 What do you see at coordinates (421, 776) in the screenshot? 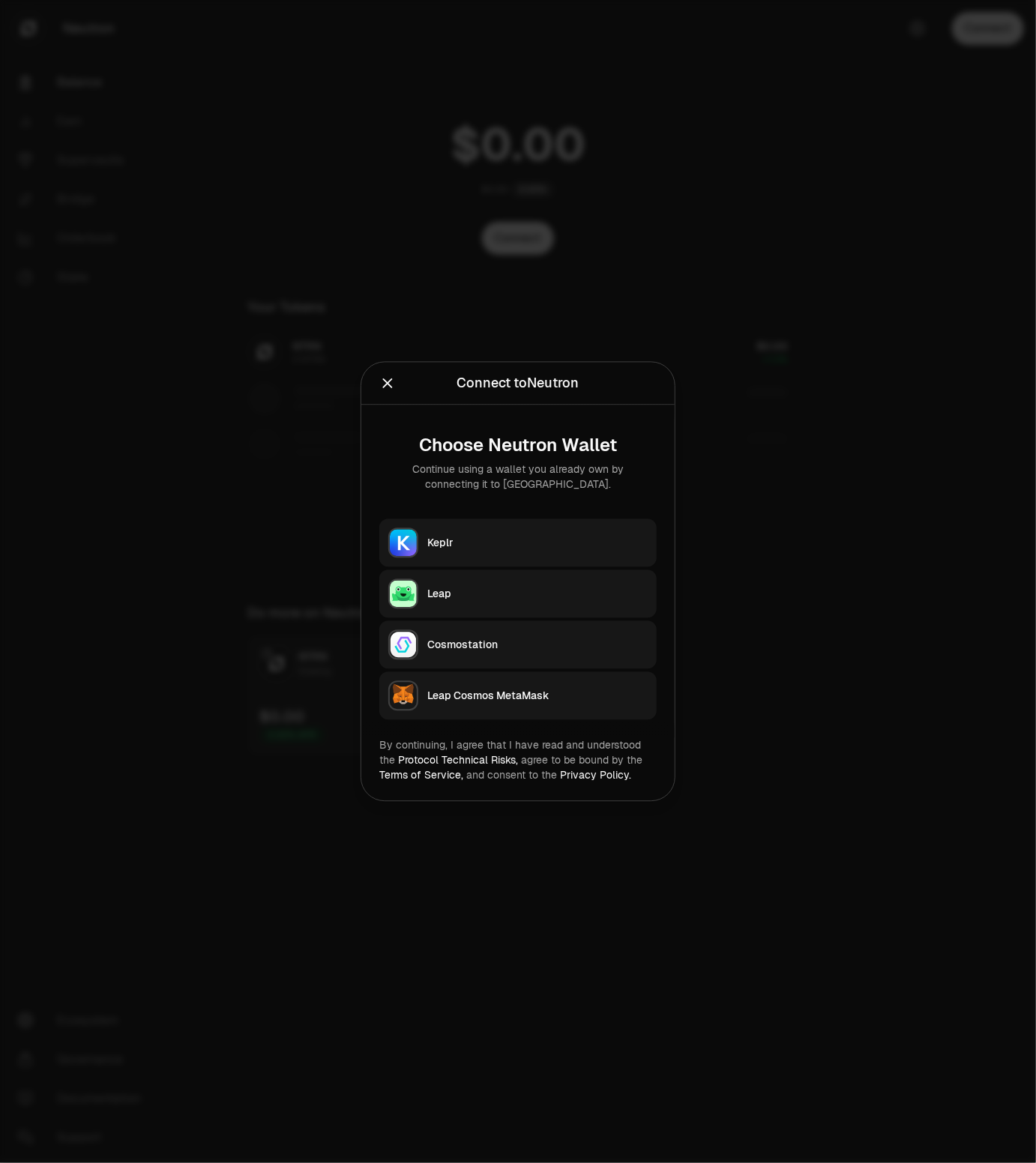
I see `a: Terms of Service,` at bounding box center [421, 776].